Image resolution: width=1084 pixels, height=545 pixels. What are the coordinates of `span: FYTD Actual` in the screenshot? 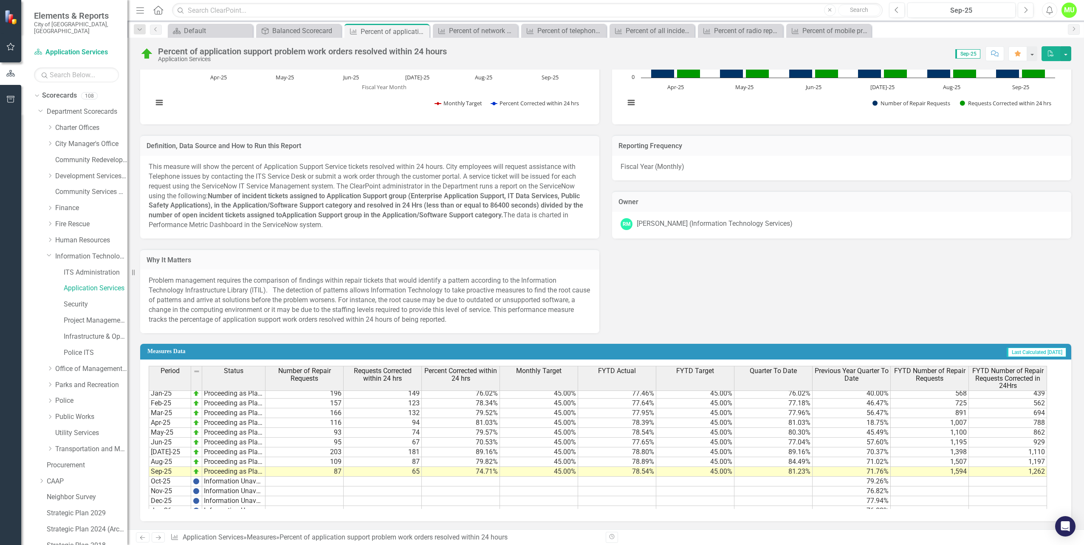 It's located at (617, 371).